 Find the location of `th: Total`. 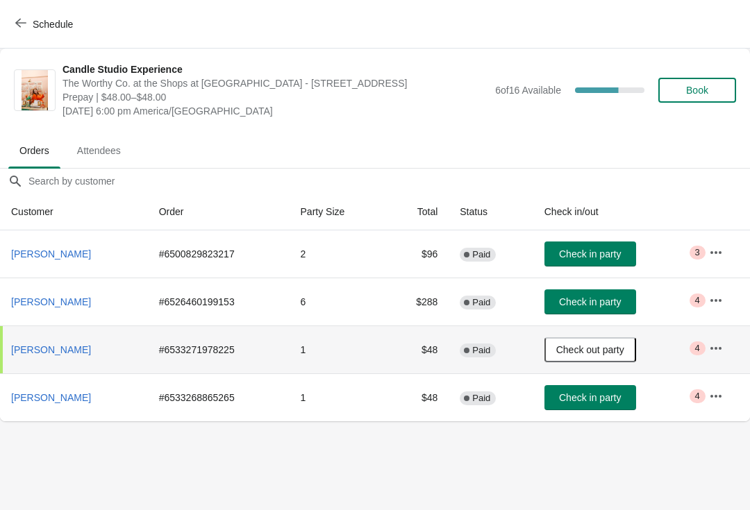

th: Total is located at coordinates (417, 212).